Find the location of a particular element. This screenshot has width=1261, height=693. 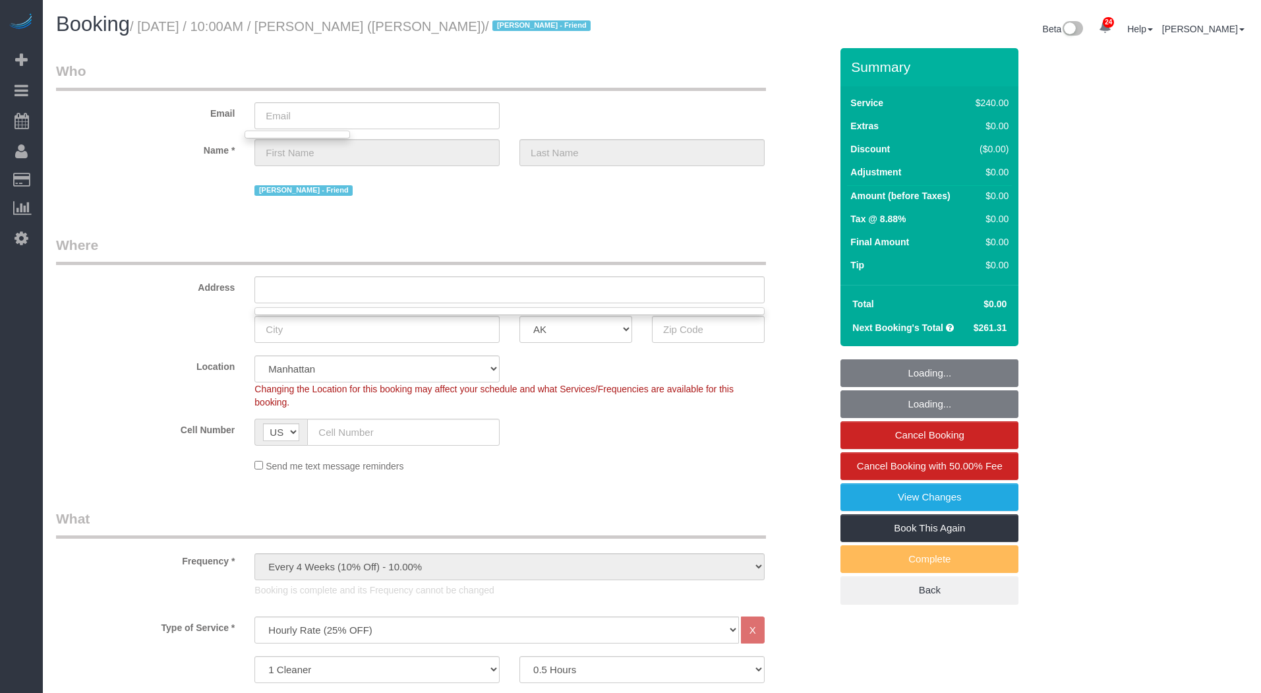

input: City is located at coordinates (377, 329).